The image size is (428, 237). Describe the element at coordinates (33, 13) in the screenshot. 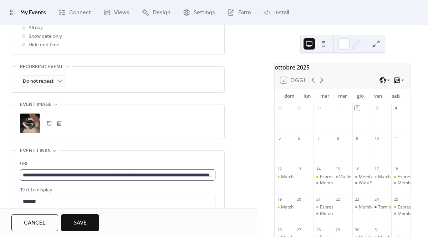

I see `span: My Events` at that location.